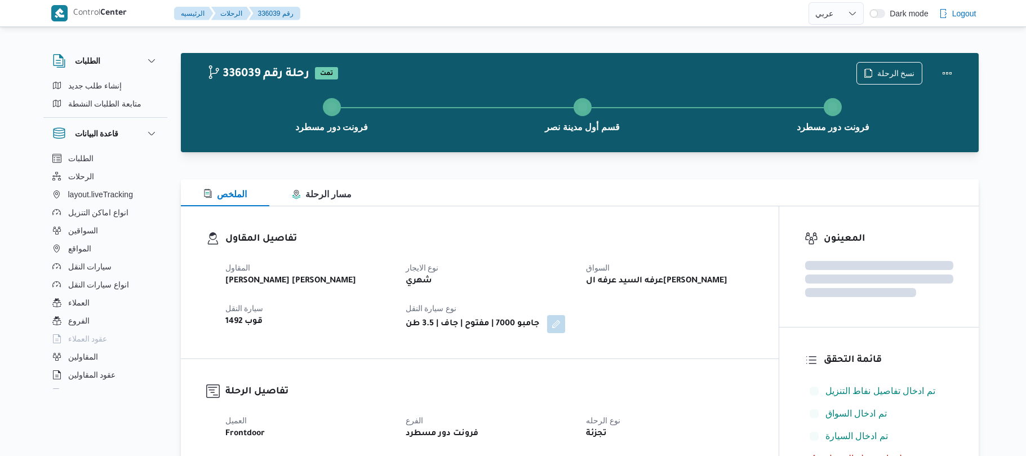 The image size is (1026, 456). I want to click on h3: قائمة التحقق, so click(888, 360).